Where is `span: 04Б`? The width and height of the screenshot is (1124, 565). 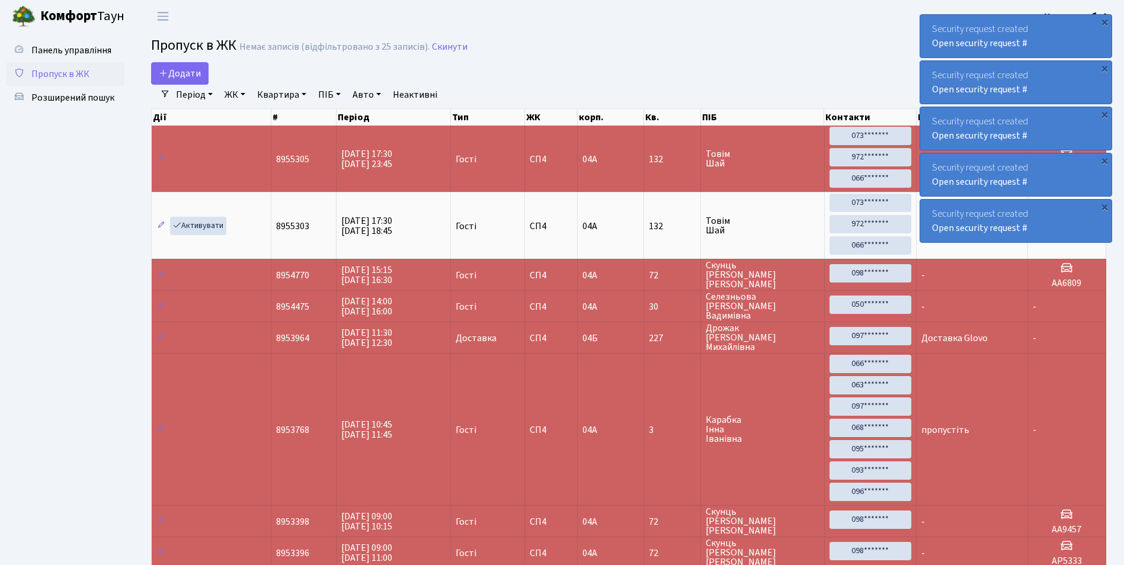
span: 04Б is located at coordinates (590, 338).